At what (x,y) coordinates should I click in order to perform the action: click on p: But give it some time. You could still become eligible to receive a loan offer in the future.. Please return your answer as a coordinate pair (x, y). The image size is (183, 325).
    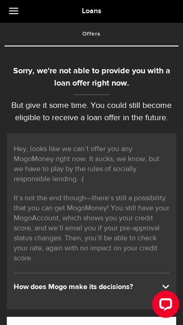
    Looking at the image, I should click on (91, 112).